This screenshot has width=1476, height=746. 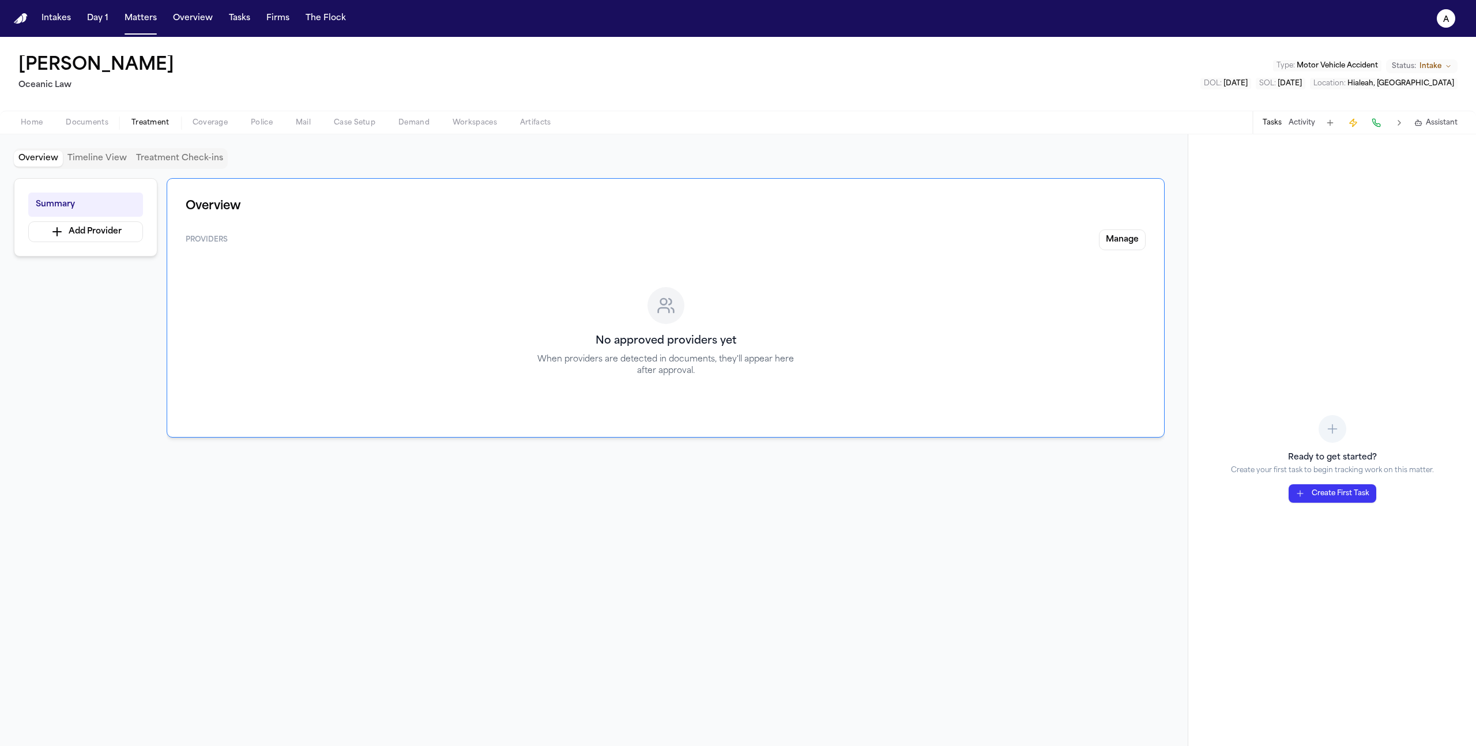 What do you see at coordinates (1329, 84) in the screenshot?
I see `span: Location :` at bounding box center [1329, 84].